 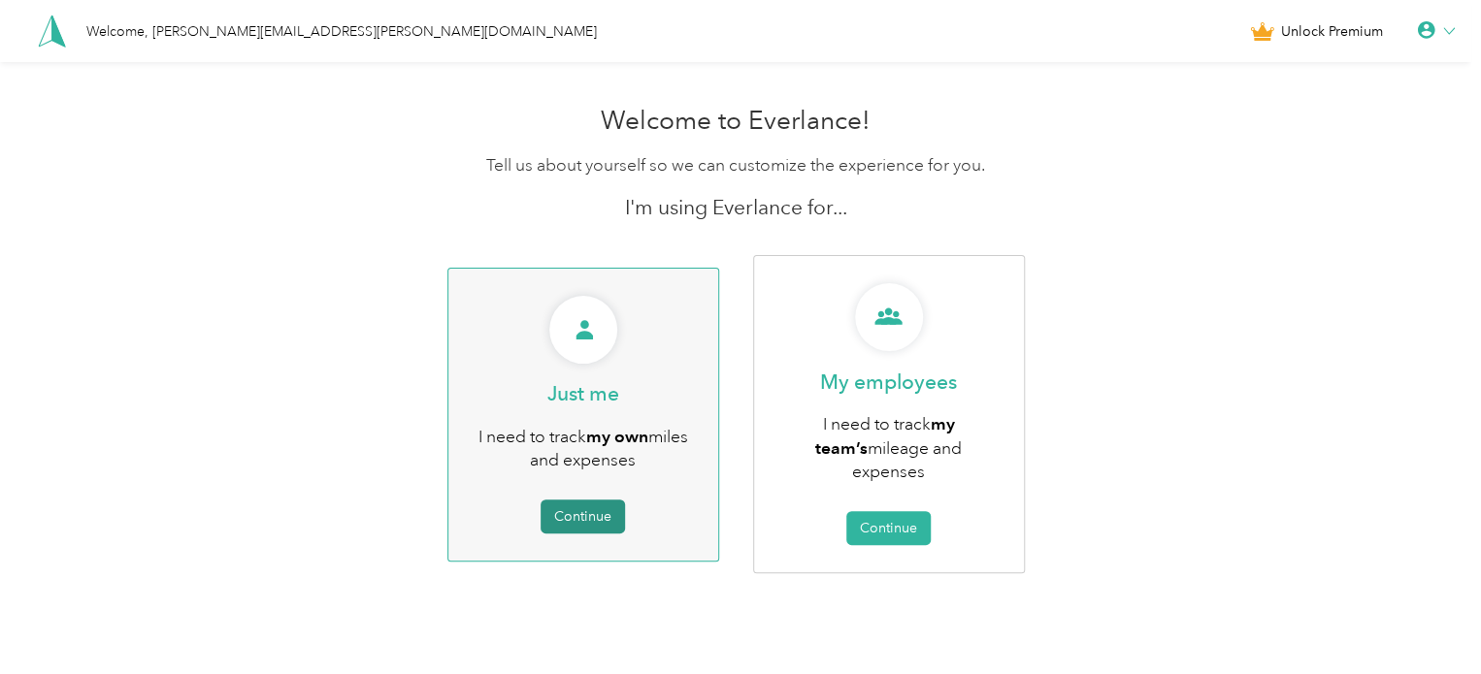 I want to click on b: my team’s, so click(x=885, y=436).